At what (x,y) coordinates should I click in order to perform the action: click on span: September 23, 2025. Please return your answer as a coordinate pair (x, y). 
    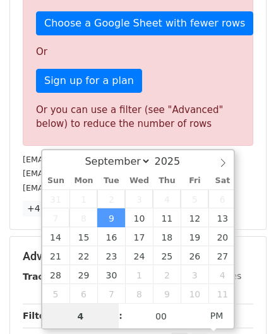
    Looking at the image, I should click on (111, 256).